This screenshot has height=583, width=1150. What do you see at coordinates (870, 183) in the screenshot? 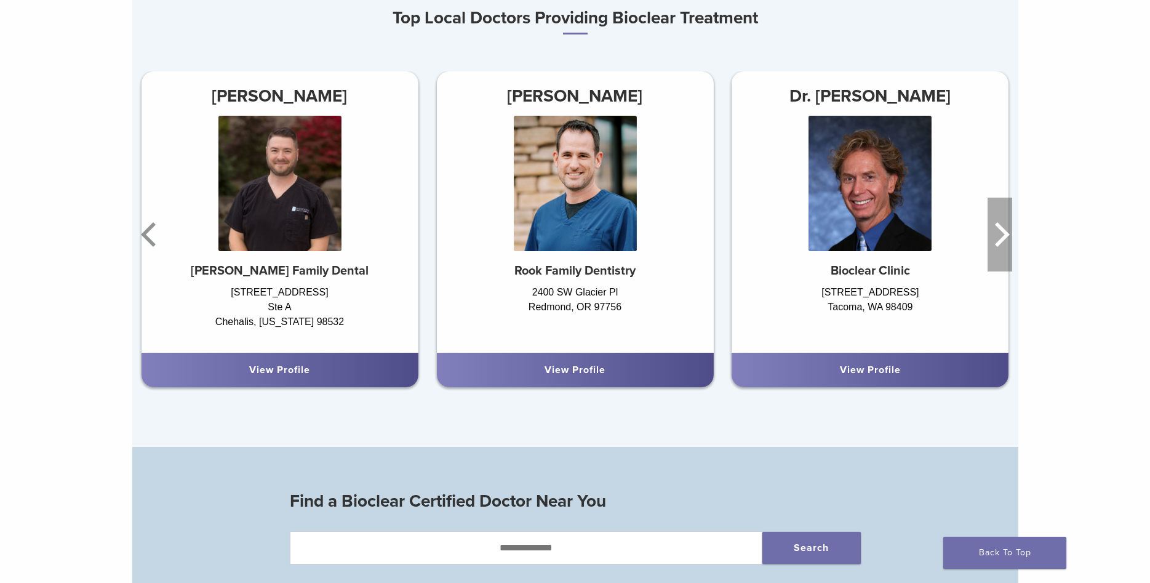
I see `img: Dr. David Clark` at bounding box center [870, 183].